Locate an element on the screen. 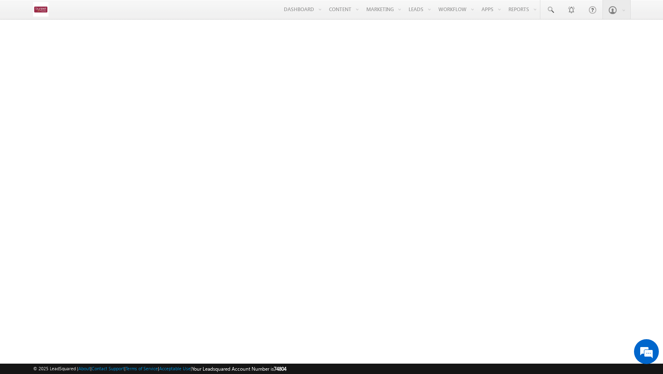  span: Your Leadsquared Account Number is is located at coordinates (239, 368).